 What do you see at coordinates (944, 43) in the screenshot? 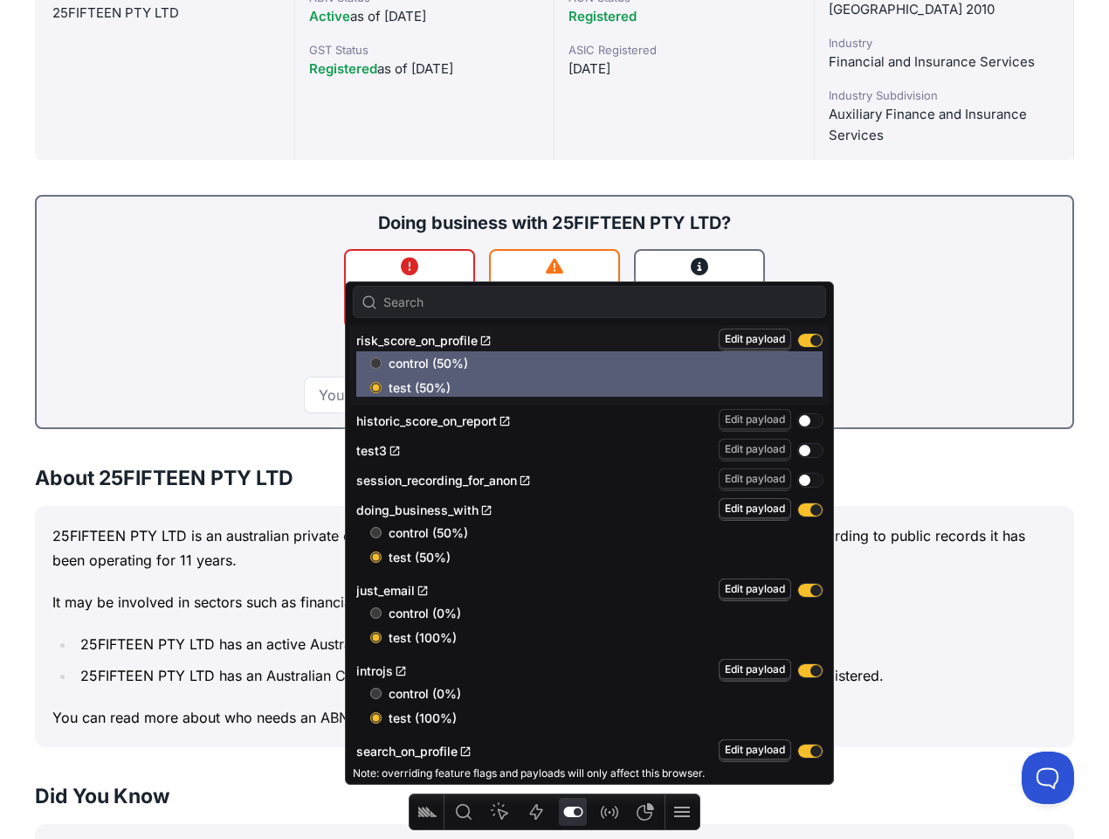
I see `div: Industry` at bounding box center [944, 43].